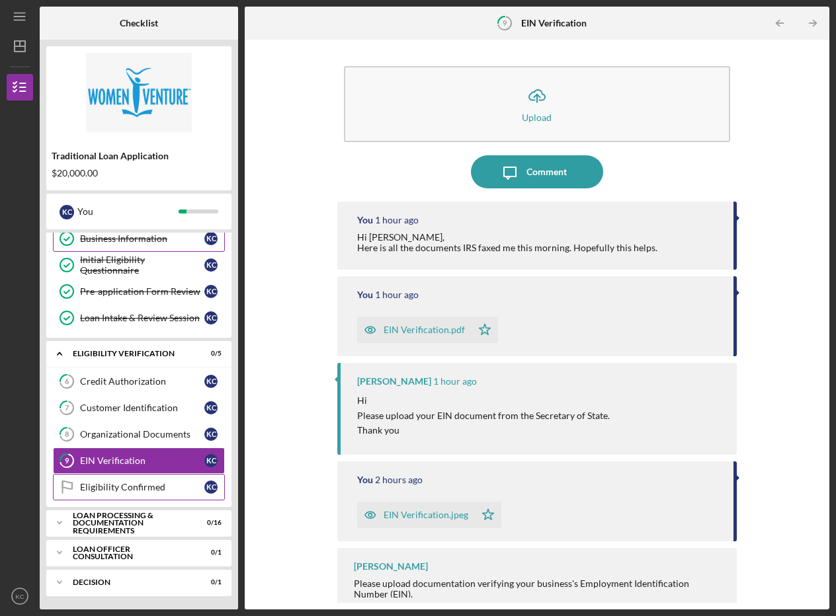 This screenshot has width=836, height=616. Describe the element at coordinates (429, 515) in the screenshot. I see `button: EIN Verification.jpeg` at that location.